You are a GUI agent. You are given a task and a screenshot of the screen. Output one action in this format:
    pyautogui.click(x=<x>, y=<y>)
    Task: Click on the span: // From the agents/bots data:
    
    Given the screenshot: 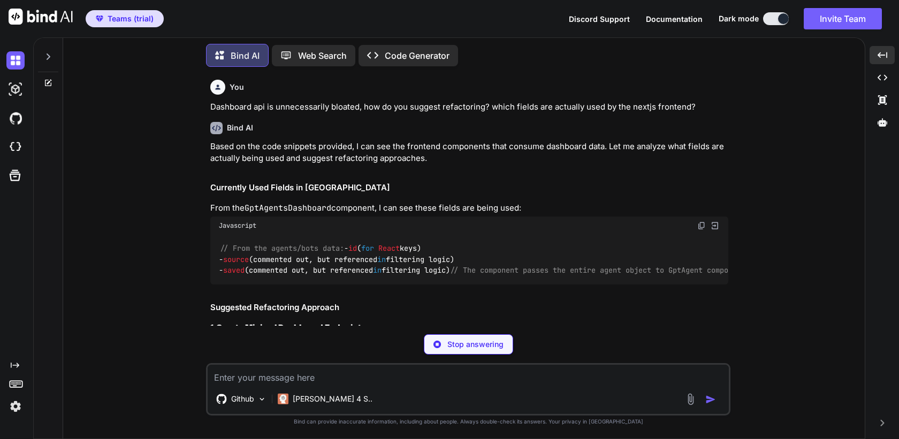 What is the action you would take?
    pyautogui.click(x=282, y=249)
    